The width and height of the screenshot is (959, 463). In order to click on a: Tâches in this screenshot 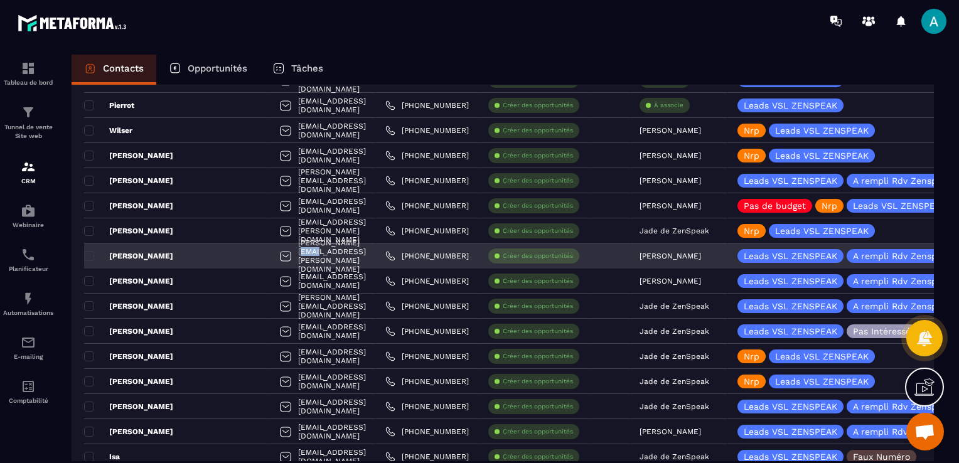, I will do `click(298, 70)`.